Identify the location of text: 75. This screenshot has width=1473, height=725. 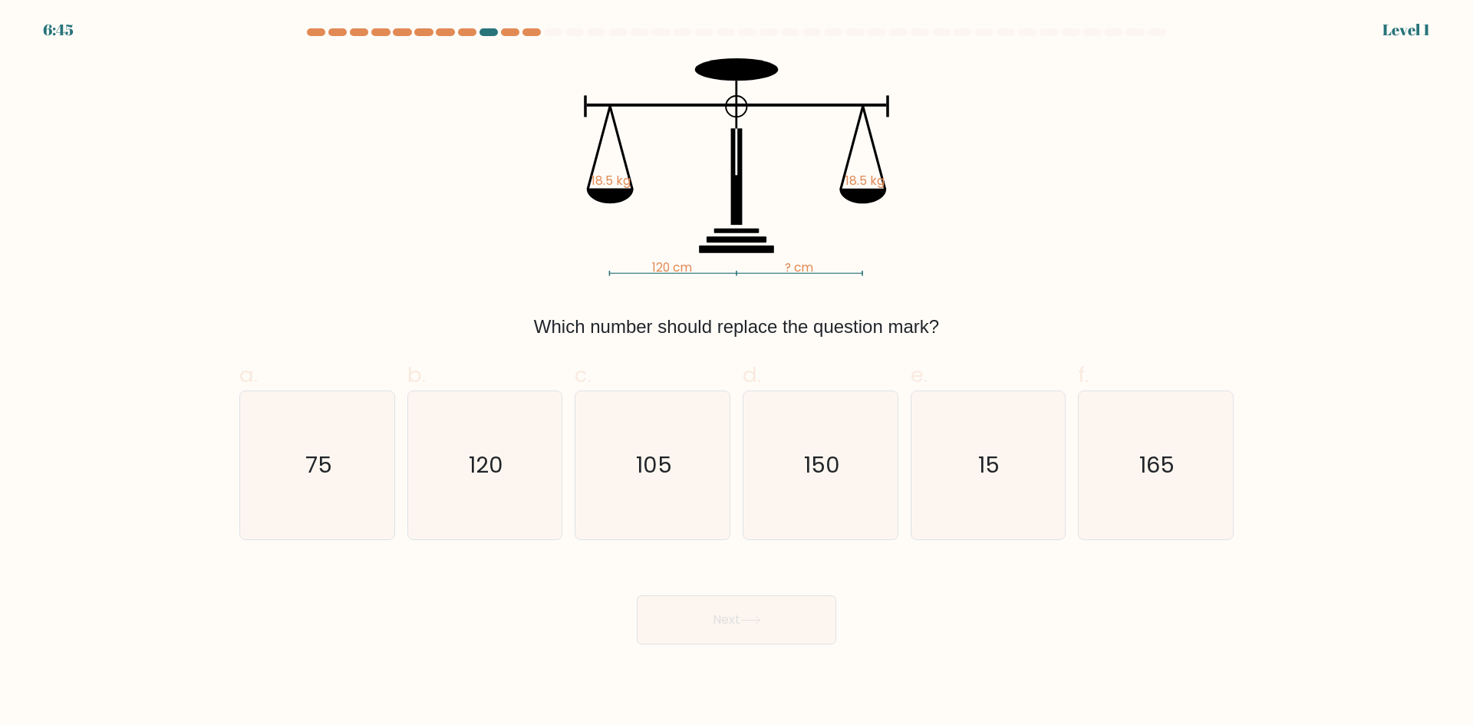
(318, 465).